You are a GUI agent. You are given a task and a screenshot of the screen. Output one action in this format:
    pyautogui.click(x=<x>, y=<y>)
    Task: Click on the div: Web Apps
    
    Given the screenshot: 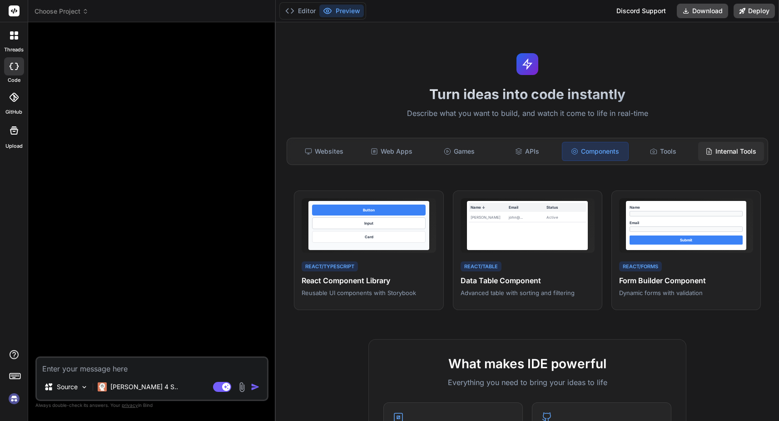 What is the action you would take?
    pyautogui.click(x=392, y=151)
    